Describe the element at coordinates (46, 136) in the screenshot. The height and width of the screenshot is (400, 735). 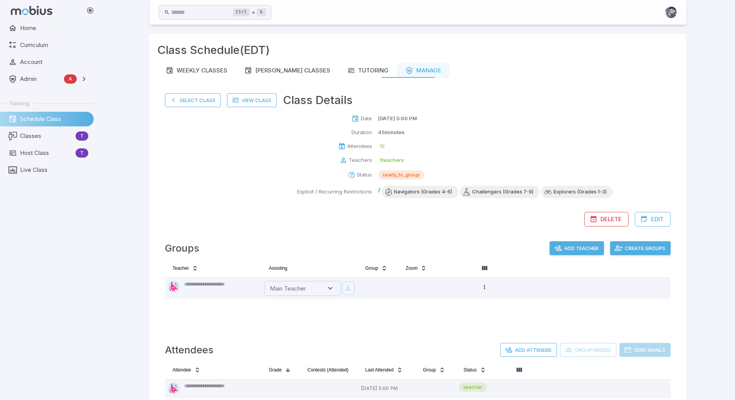
I see `span: Classes` at that location.